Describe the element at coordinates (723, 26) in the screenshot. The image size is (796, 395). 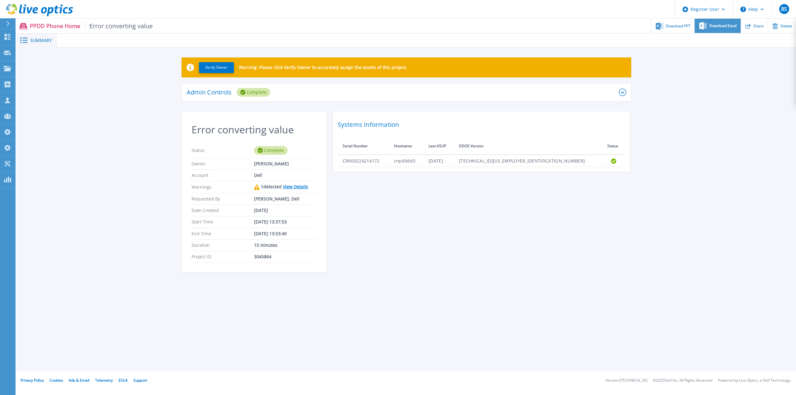
I see `span: Download Excel` at that location.